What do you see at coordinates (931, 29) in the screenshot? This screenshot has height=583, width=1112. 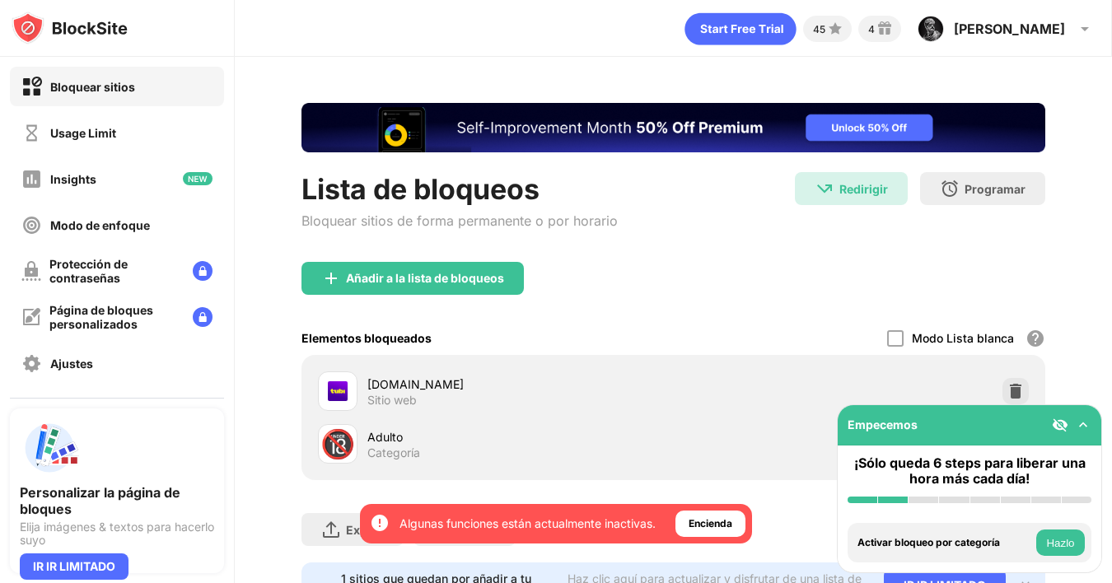 I see `img: ACg8ocLTzGtZpSqf4Q6BAMUg-k0mXTcTe5d5A8AbrZL0kXuTY9R9ckk=s96-c` at bounding box center [931, 29].